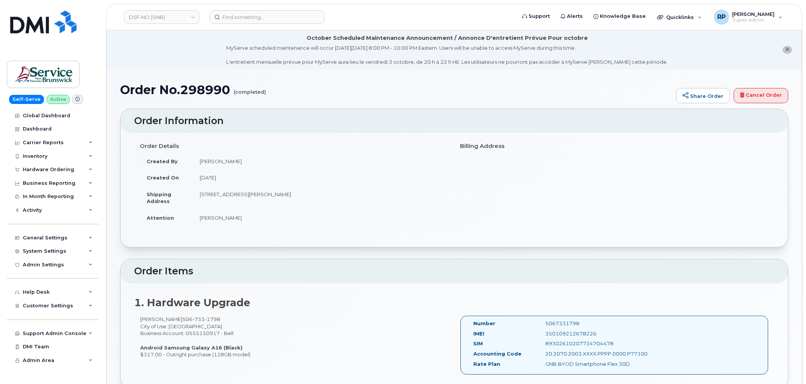 The width and height of the screenshot is (806, 384). Describe the element at coordinates (250, 89) in the screenshot. I see `small: (completed)` at that location.